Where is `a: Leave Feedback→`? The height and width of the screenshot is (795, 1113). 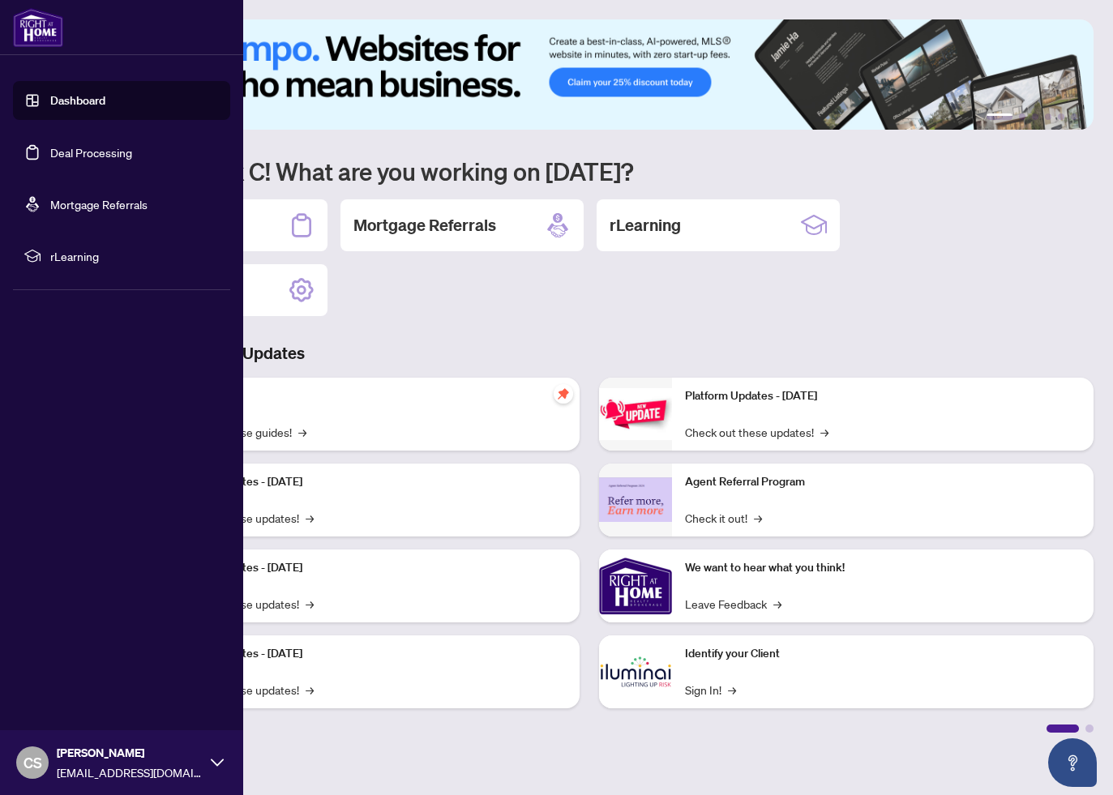
a: Leave Feedback→ is located at coordinates (733, 604).